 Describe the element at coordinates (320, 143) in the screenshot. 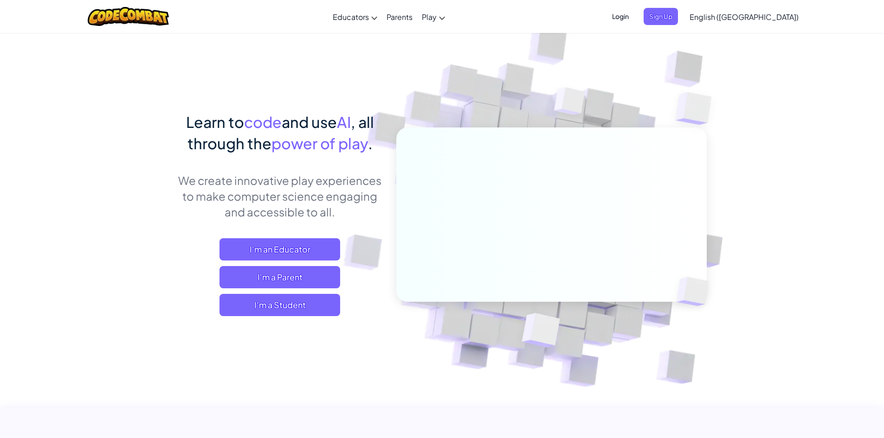

I see `span: power of play` at that location.